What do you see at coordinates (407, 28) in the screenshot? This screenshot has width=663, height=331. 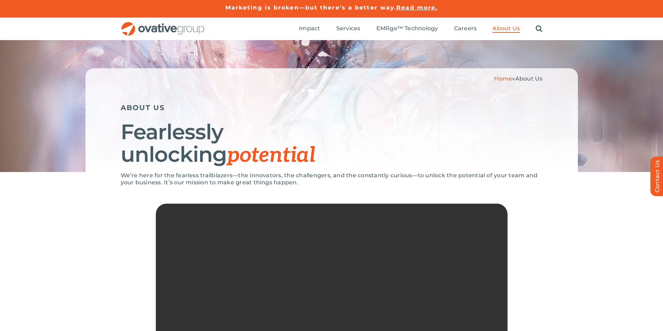 I see `span: EMRge™ Technology` at bounding box center [407, 28].